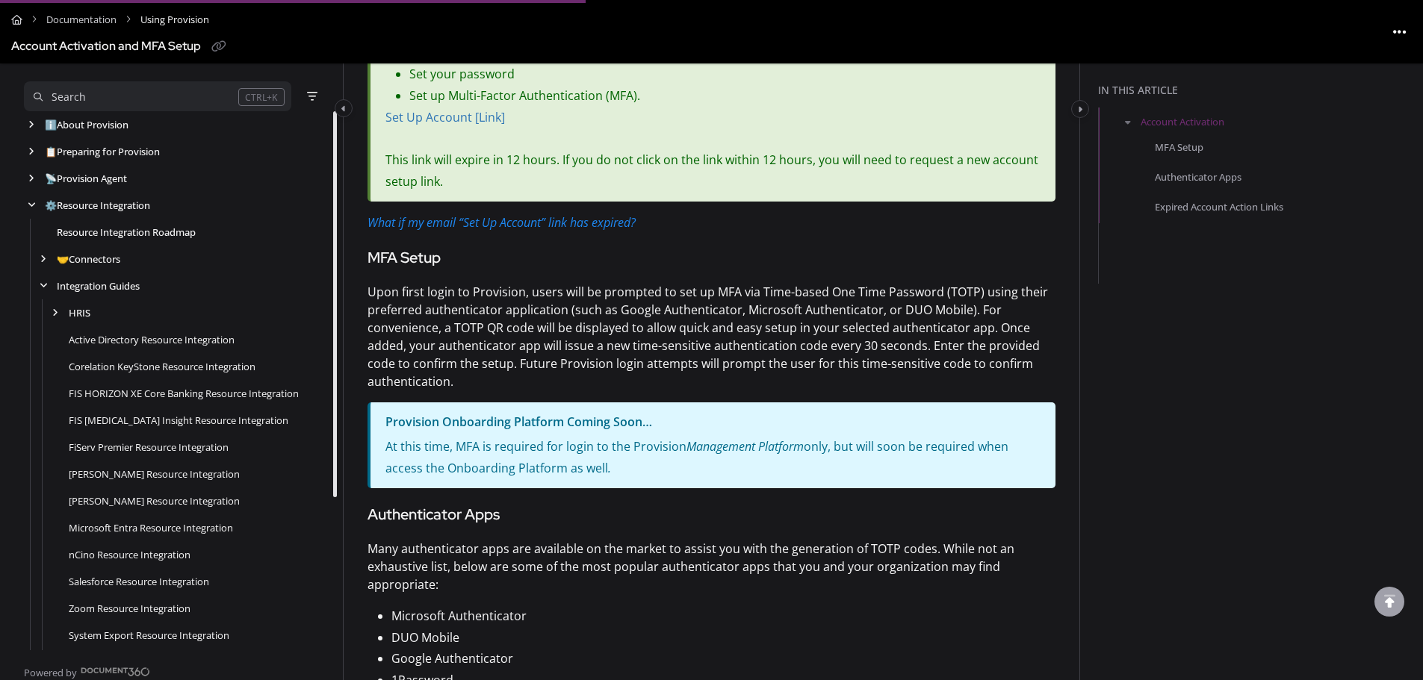 The width and height of the screenshot is (1423, 680). Describe the element at coordinates (154, 501) in the screenshot. I see `a: Jack Henry Symitar Resource Integration` at that location.